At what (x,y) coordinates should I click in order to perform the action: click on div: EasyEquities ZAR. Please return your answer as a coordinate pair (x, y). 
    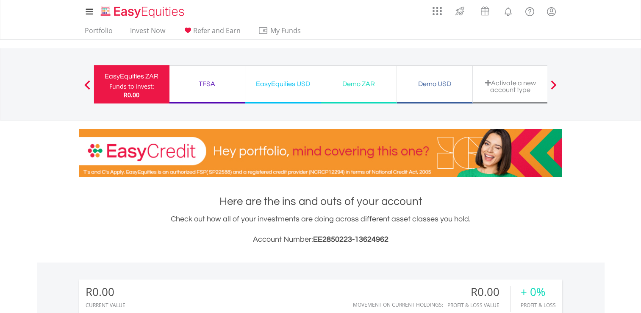
    Looking at the image, I should click on (132, 76).